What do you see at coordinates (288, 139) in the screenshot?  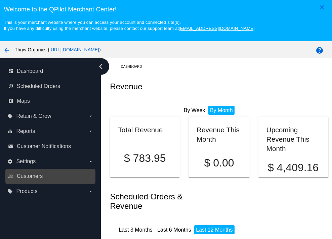 I see `h2: Upcoming Revenue This Month` at bounding box center [288, 139].